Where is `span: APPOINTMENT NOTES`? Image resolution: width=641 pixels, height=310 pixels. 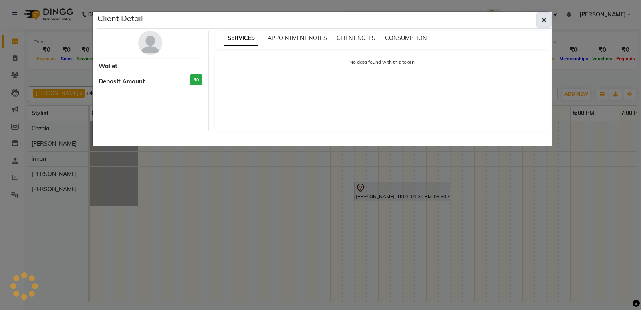 span: APPOINTMENT NOTES is located at coordinates (297, 38).